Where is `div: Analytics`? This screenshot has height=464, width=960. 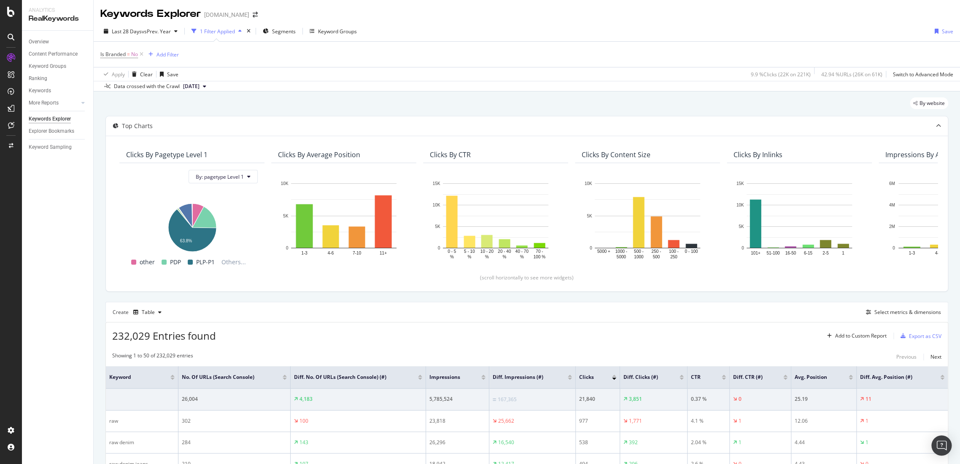
div: Analytics is located at coordinates (57, 10).